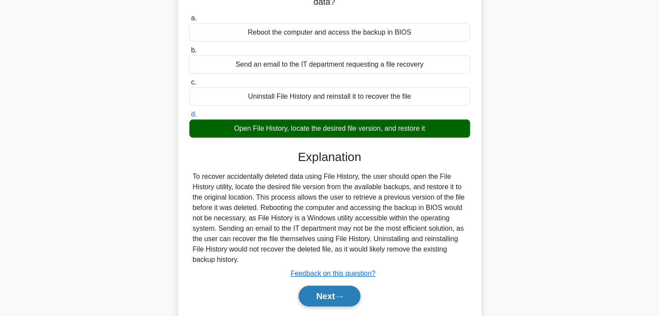 This screenshot has height=316, width=659. What do you see at coordinates (329, 296) in the screenshot?
I see `button: Next` at bounding box center [329, 296].